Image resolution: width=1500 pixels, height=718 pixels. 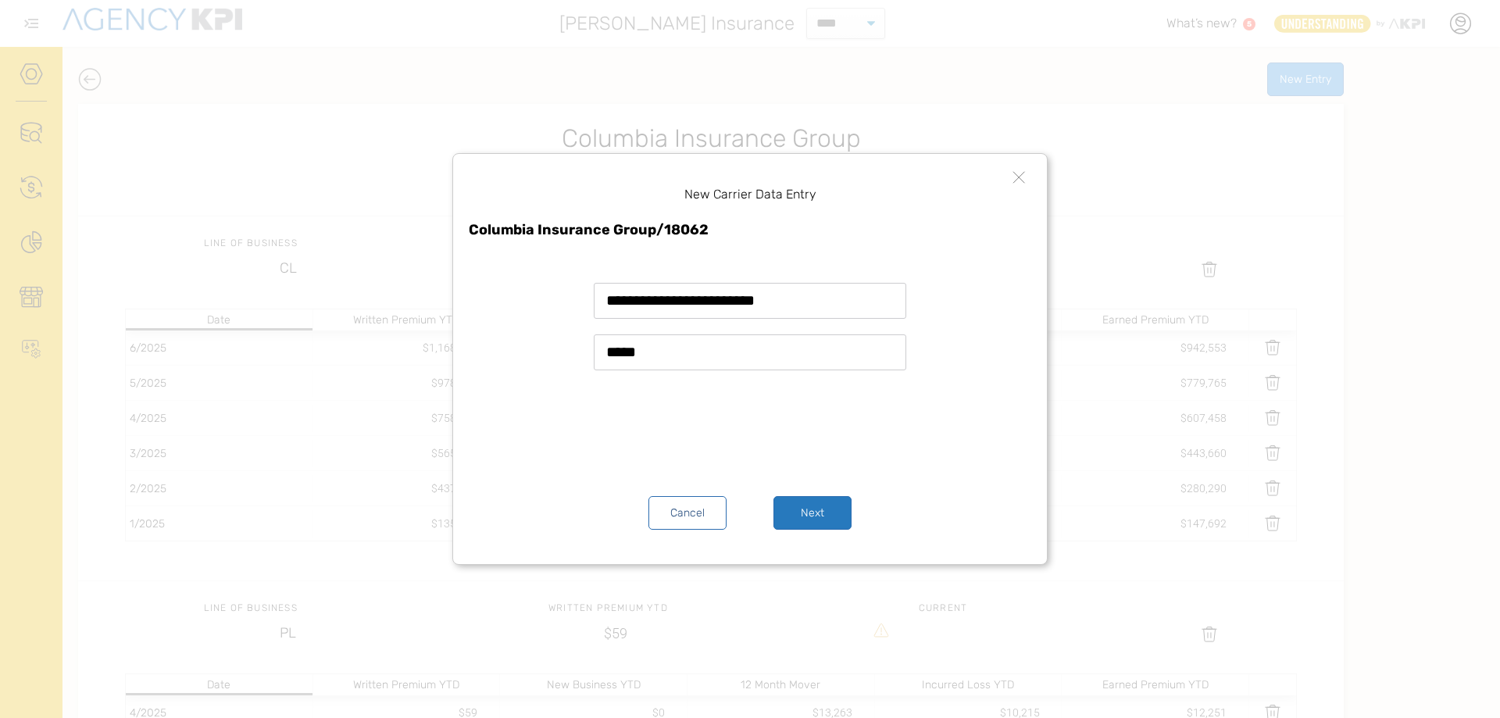 I want to click on span: 18062, so click(x=686, y=230).